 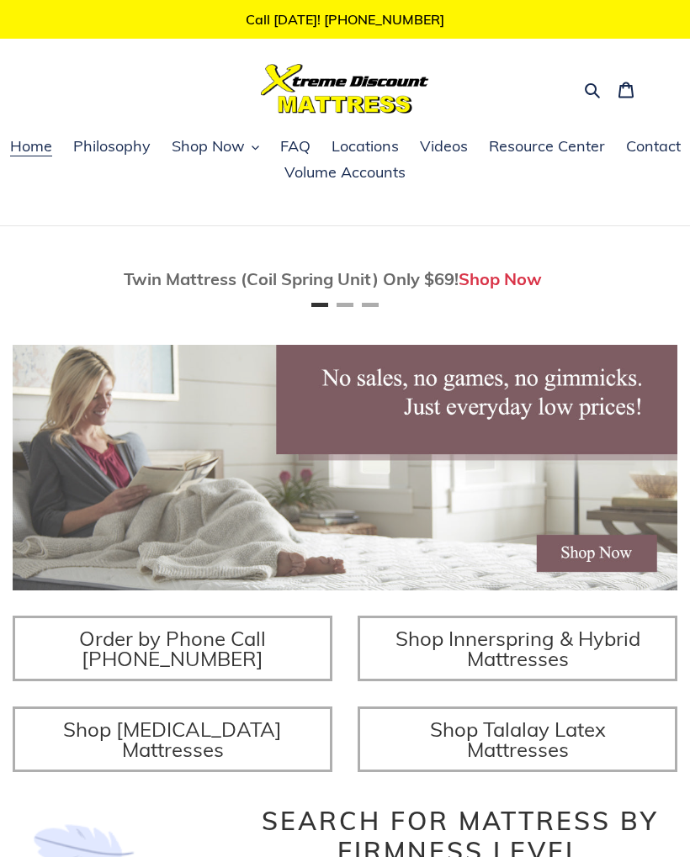 What do you see at coordinates (345, 468) in the screenshot?
I see `img: herobannermay2022-1652879215306_1200x.jpg` at bounding box center [345, 468].